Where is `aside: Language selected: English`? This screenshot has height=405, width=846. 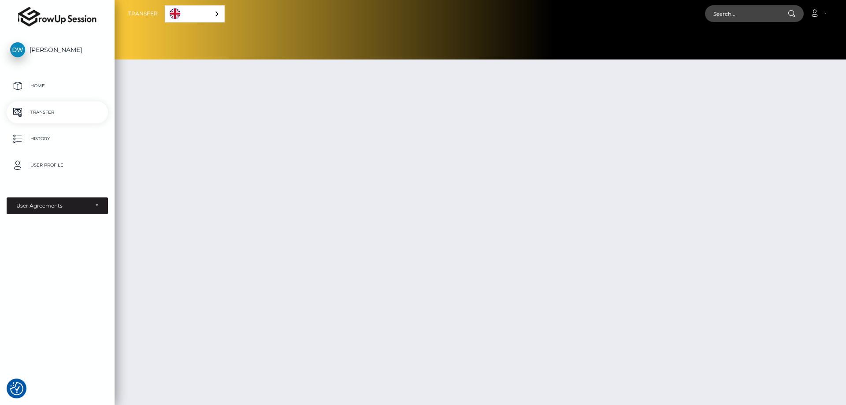
aside: Language selected: English is located at coordinates (195, 14).